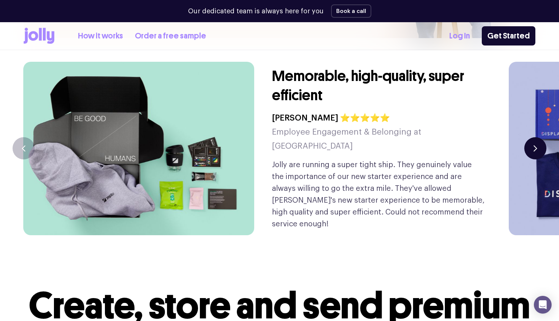 This screenshot has height=321, width=559. I want to click on button: Book a call, so click(351, 11).